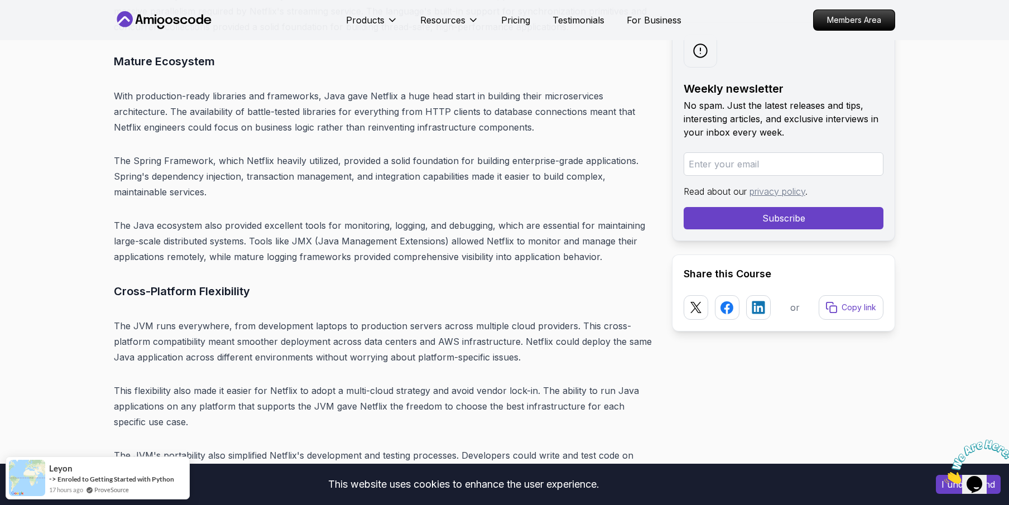 The width and height of the screenshot is (1009, 505). I want to click on p: No spam. Just the latest releases and tips, interesting articles, and exclusive interviews in you..., so click(784, 119).